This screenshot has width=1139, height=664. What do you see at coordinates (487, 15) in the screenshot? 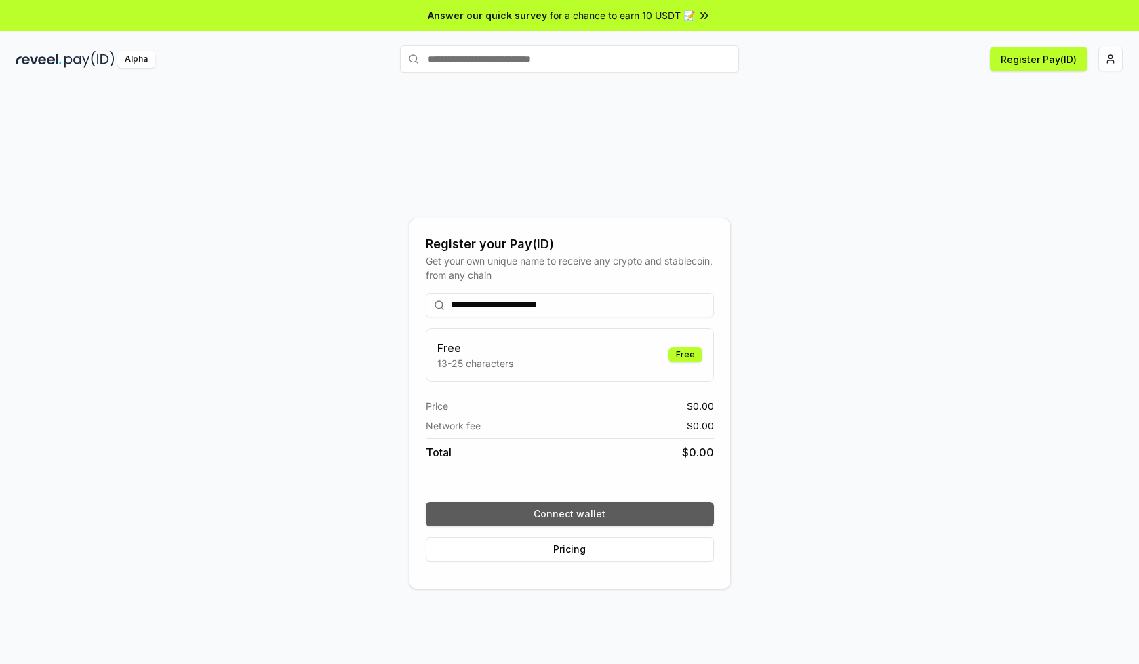
I see `span: Answer our quick survey` at bounding box center [487, 15].